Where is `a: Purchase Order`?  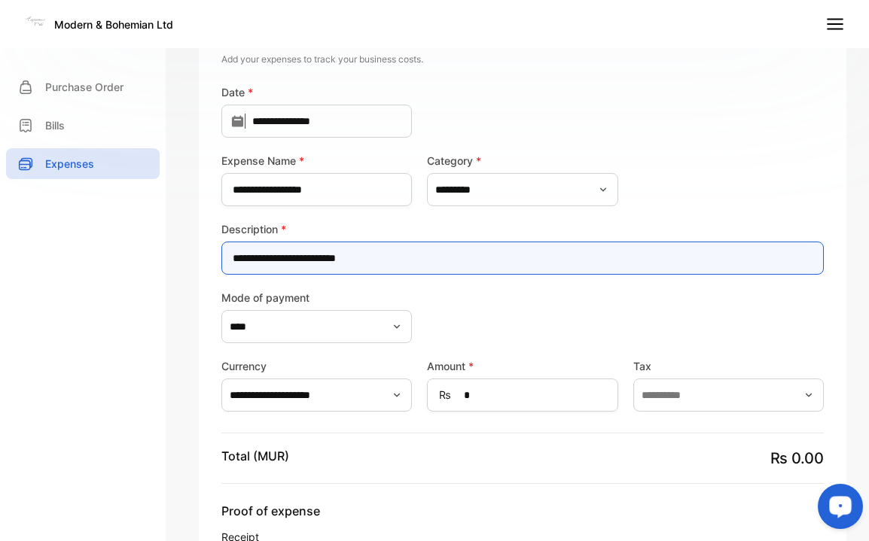
a: Purchase Order is located at coordinates (83, 87).